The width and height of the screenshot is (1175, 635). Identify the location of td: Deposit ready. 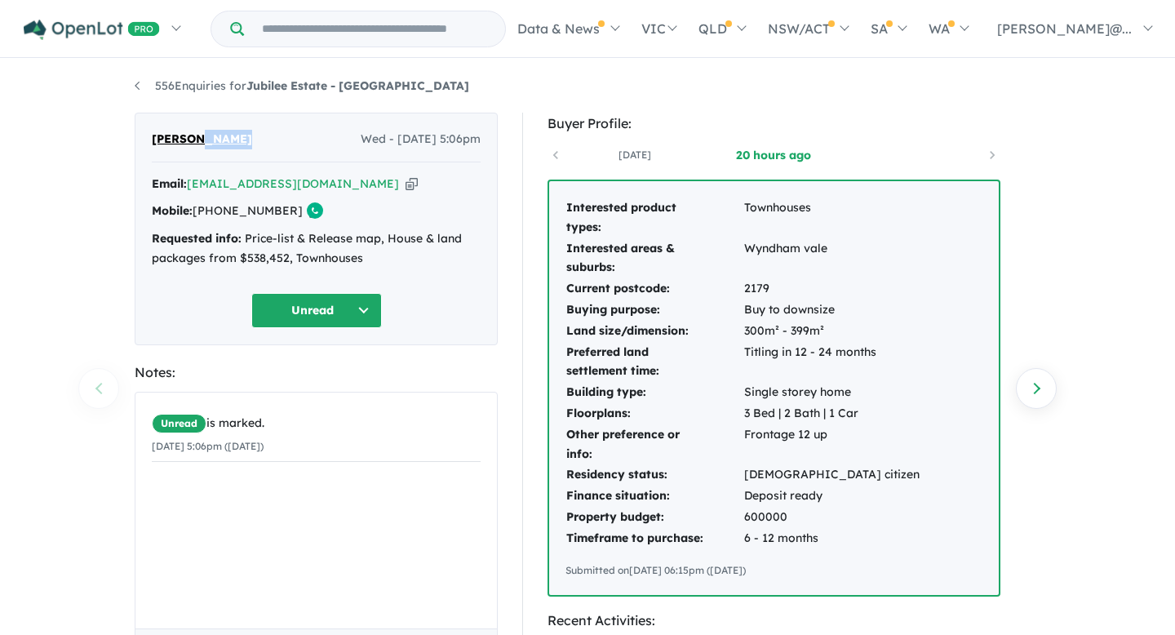
(831, 496).